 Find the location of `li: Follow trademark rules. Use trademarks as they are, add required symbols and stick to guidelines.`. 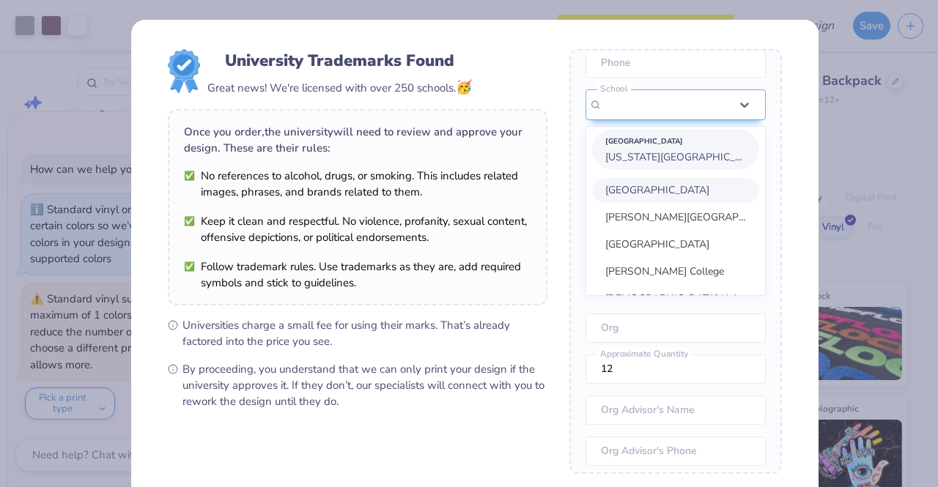

li: Follow trademark rules. Use trademarks as they are, add required symbols and stick to guidelines. is located at coordinates (358, 275).